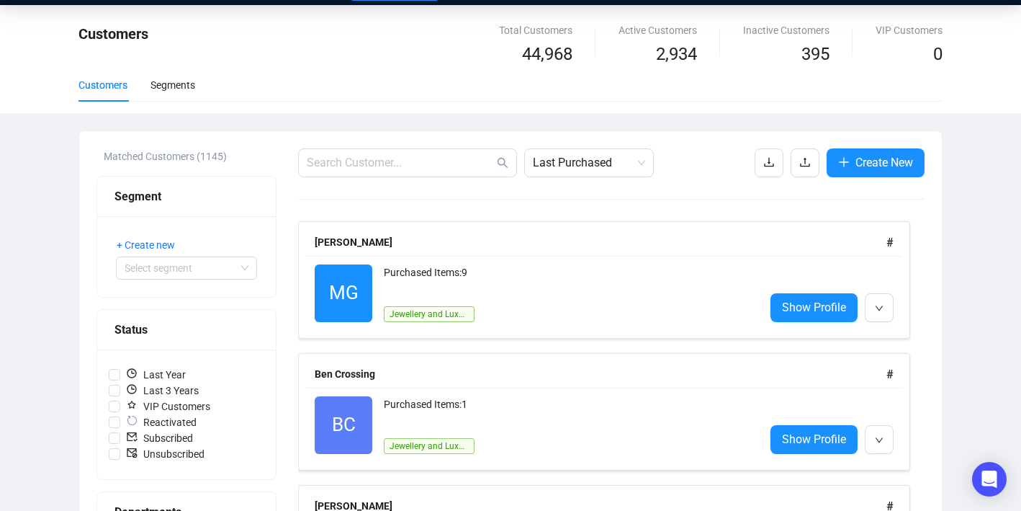  Describe the element at coordinates (503, 163) in the screenshot. I see `span: search` at that location.